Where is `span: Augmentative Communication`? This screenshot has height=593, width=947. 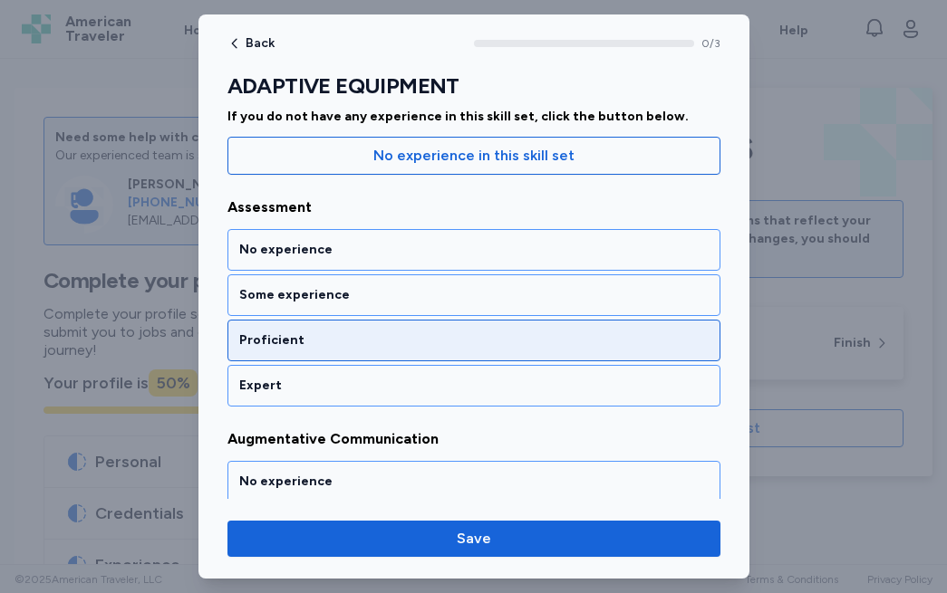
span: Augmentative Communication is located at coordinates (474, 439).